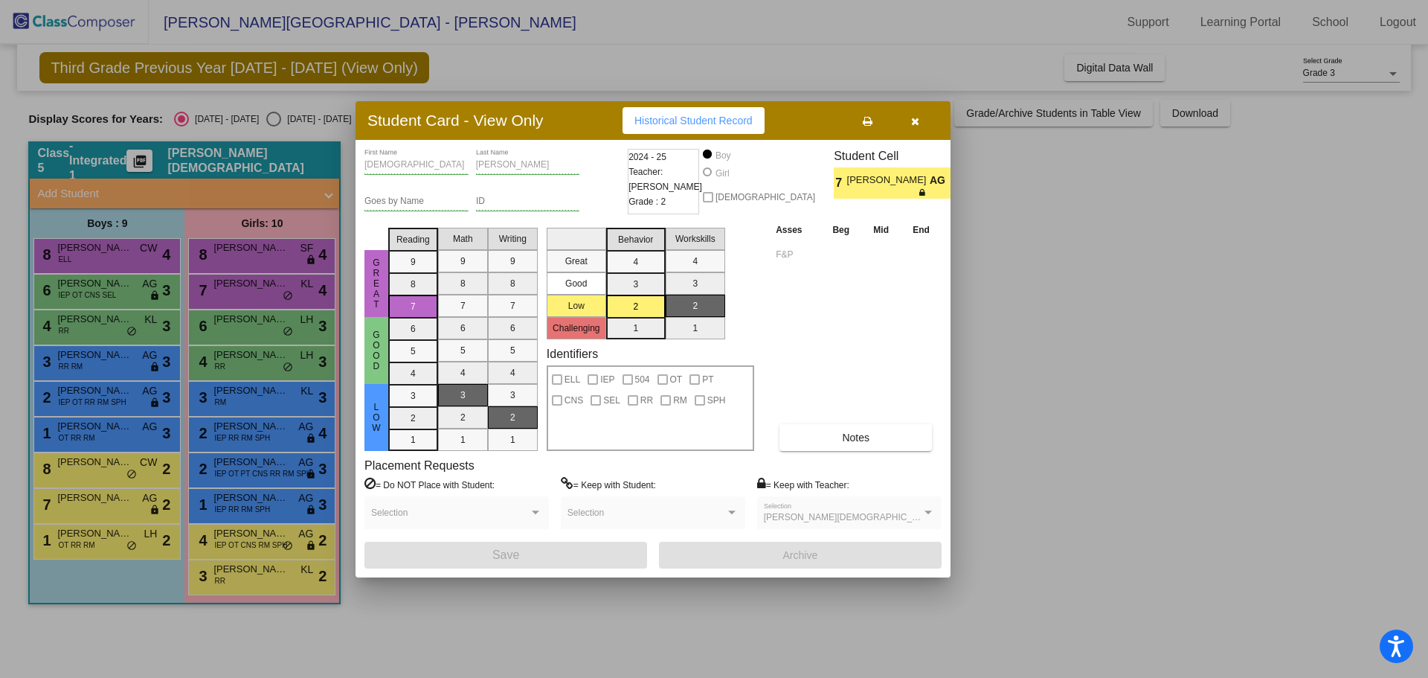 This screenshot has height=678, width=1428. I want to click on span: PT, so click(707, 379).